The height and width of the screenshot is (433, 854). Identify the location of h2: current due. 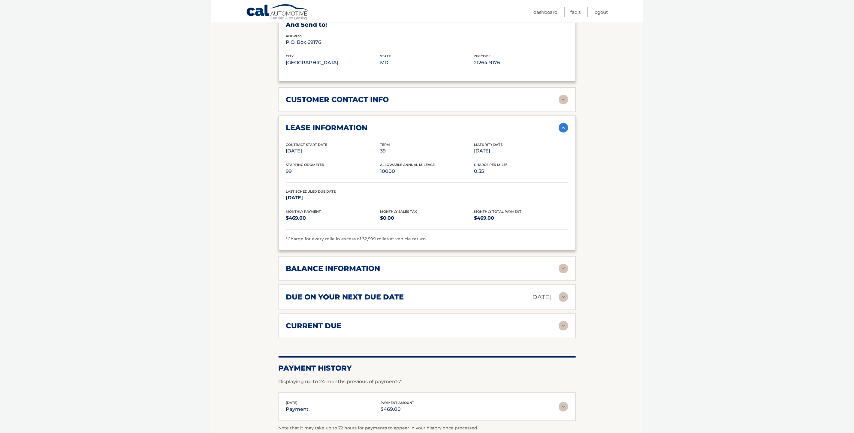
(314, 326).